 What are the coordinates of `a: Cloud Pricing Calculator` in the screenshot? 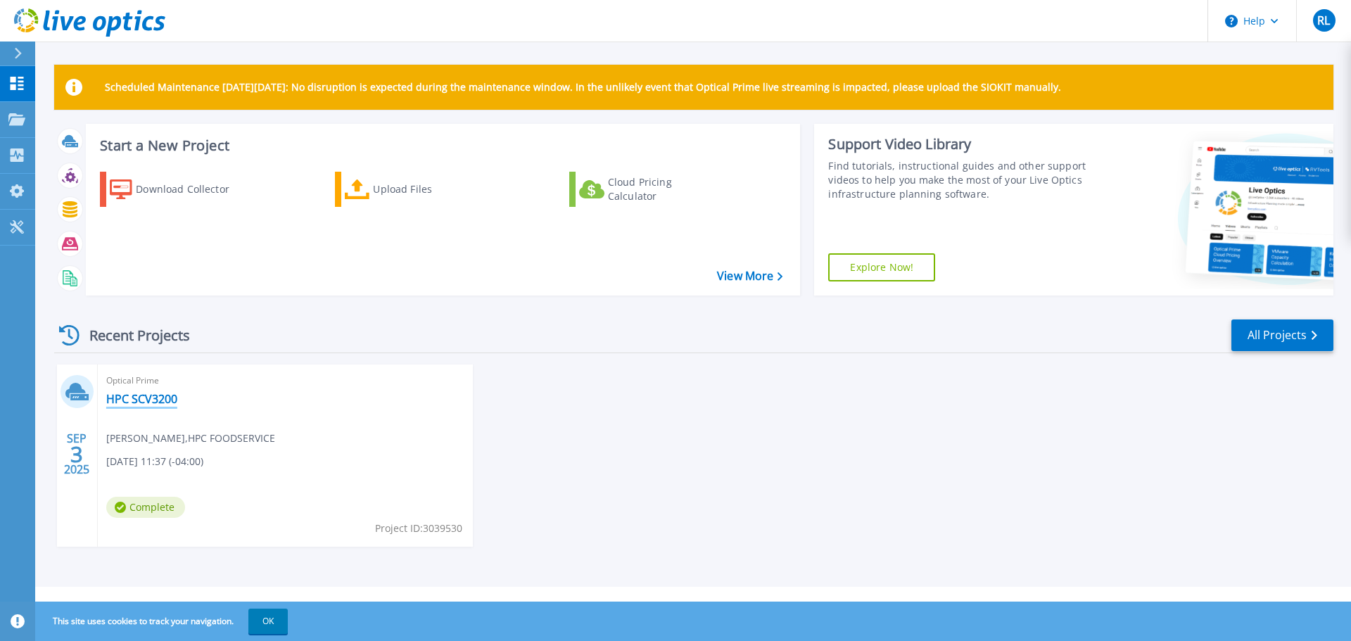 It's located at (647, 189).